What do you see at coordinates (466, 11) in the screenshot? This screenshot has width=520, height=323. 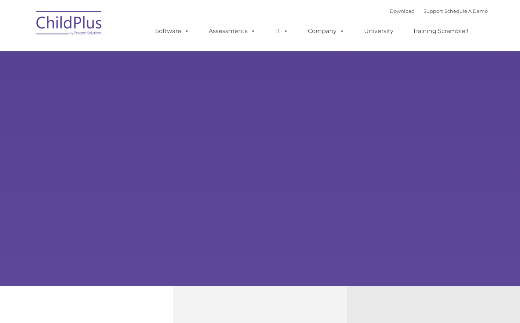 I see `a: Schedule A Demo` at bounding box center [466, 11].